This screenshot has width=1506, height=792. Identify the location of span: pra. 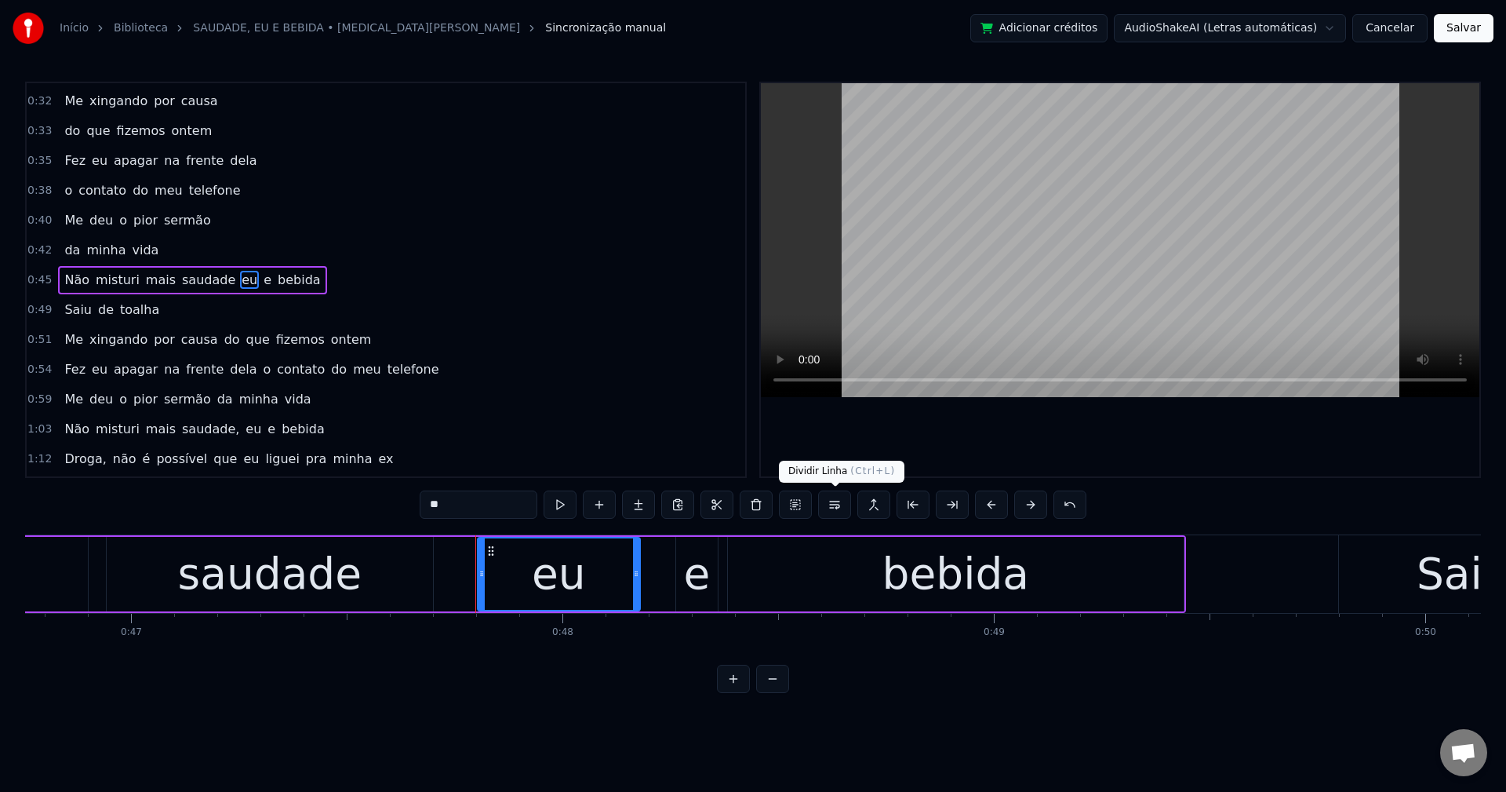
(316, 458).